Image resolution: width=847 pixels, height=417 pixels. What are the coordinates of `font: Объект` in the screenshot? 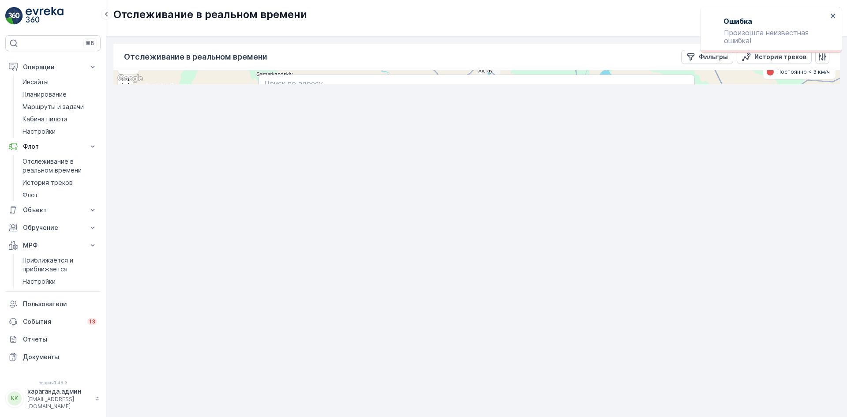 It's located at (35, 210).